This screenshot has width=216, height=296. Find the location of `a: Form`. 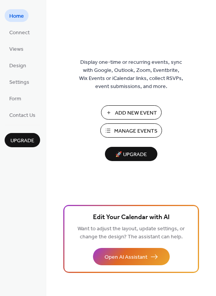

a: Form is located at coordinates (15, 98).